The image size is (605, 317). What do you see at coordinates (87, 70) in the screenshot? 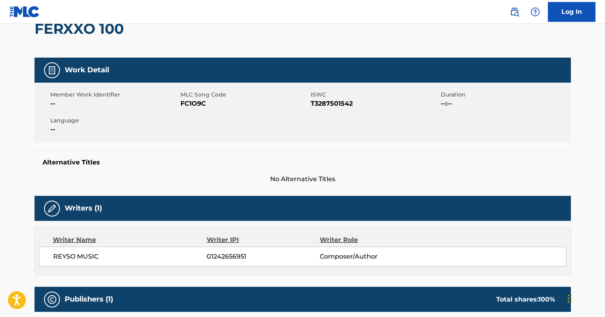
I see `h5: Work Detail` at bounding box center [87, 70].